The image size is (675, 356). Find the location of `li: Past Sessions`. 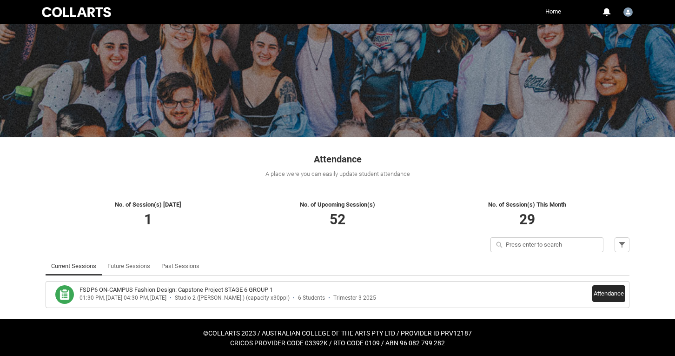

li: Past Sessions is located at coordinates (180, 266).